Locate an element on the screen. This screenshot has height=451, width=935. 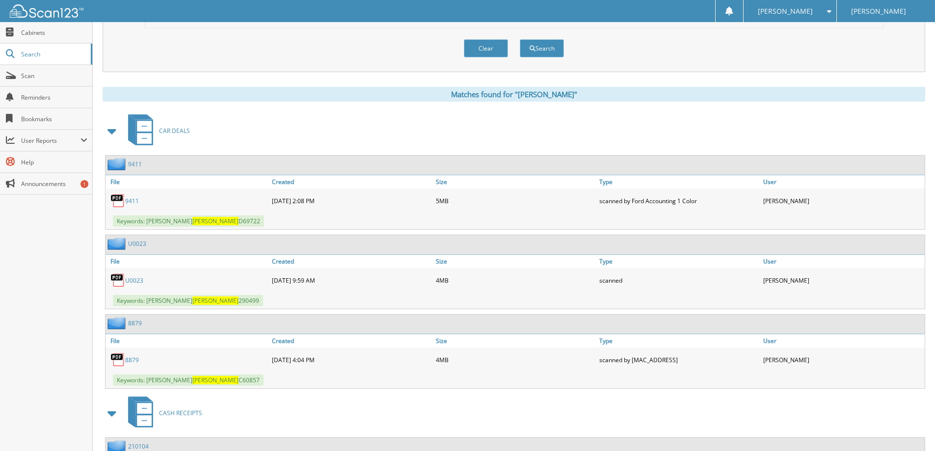
button: Search is located at coordinates (542, 48).